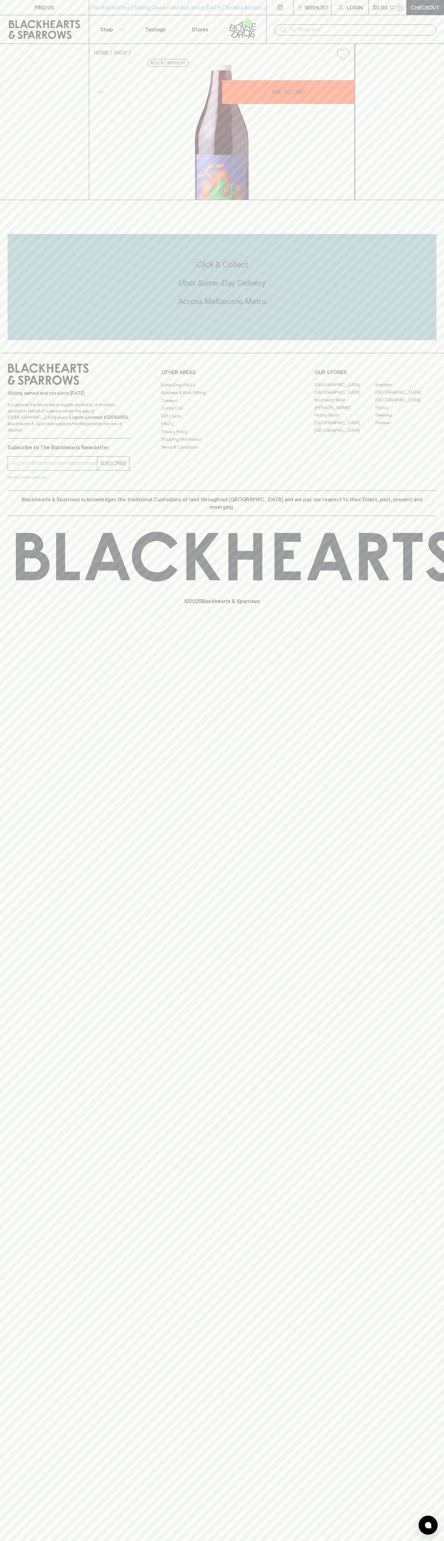 The width and height of the screenshot is (444, 1541). Describe the element at coordinates (406, 415) in the screenshot. I see `a: Geelong` at that location.